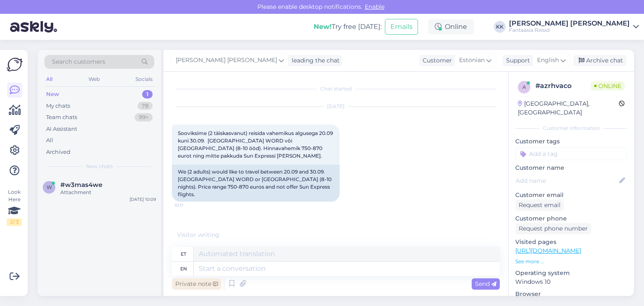 The width and height of the screenshot is (644, 306). What do you see at coordinates (15, 65) in the screenshot?
I see `img: Askly Logo` at bounding box center [15, 65].